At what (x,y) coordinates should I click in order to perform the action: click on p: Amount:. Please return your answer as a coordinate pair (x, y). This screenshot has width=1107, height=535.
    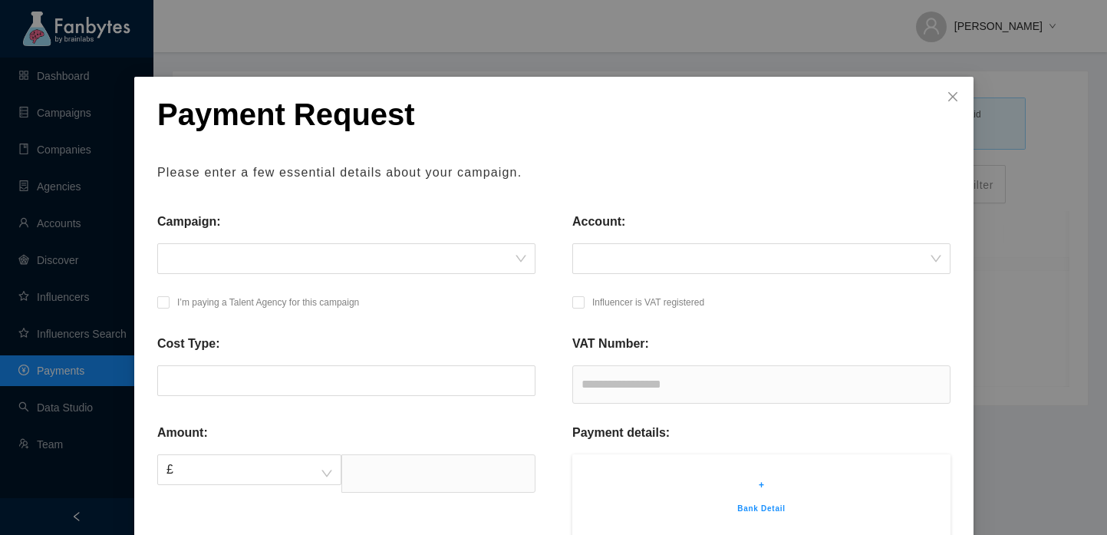
    Looking at the image, I should click on (183, 433).